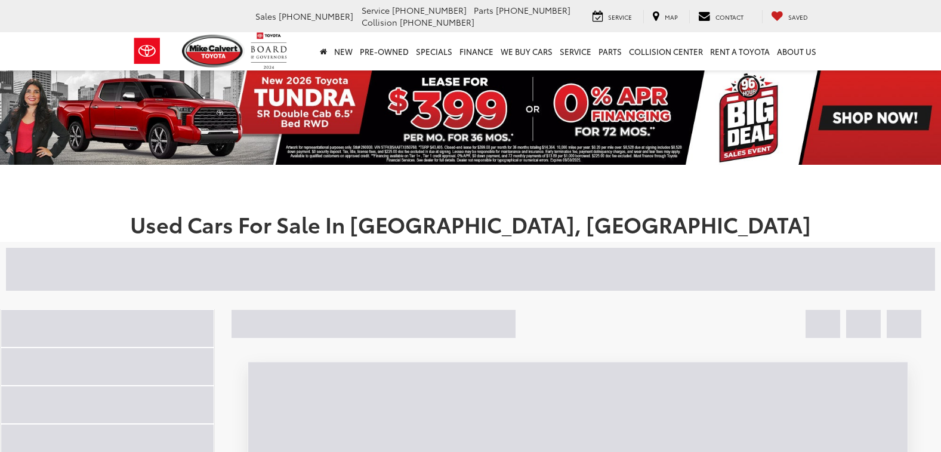 This screenshot has width=941, height=452. I want to click on img: Toyota, so click(147, 51).